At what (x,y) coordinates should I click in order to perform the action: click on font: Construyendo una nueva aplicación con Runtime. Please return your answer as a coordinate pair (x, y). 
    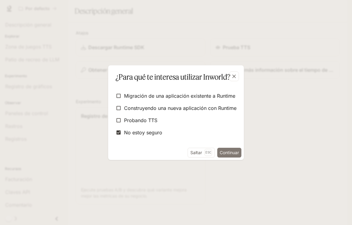
    Looking at the image, I should click on (180, 108).